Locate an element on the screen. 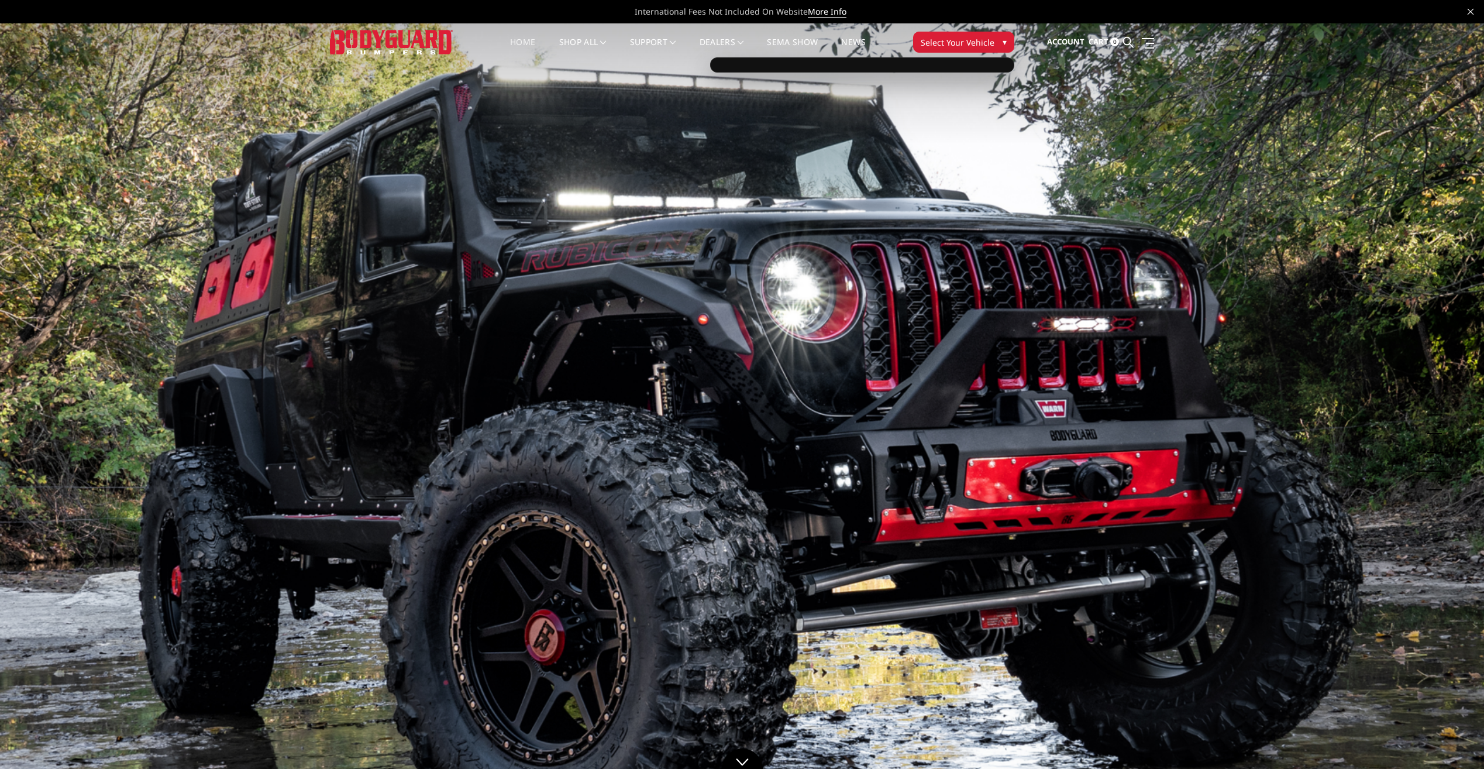 The width and height of the screenshot is (1484, 769). a: News is located at coordinates (853, 49).